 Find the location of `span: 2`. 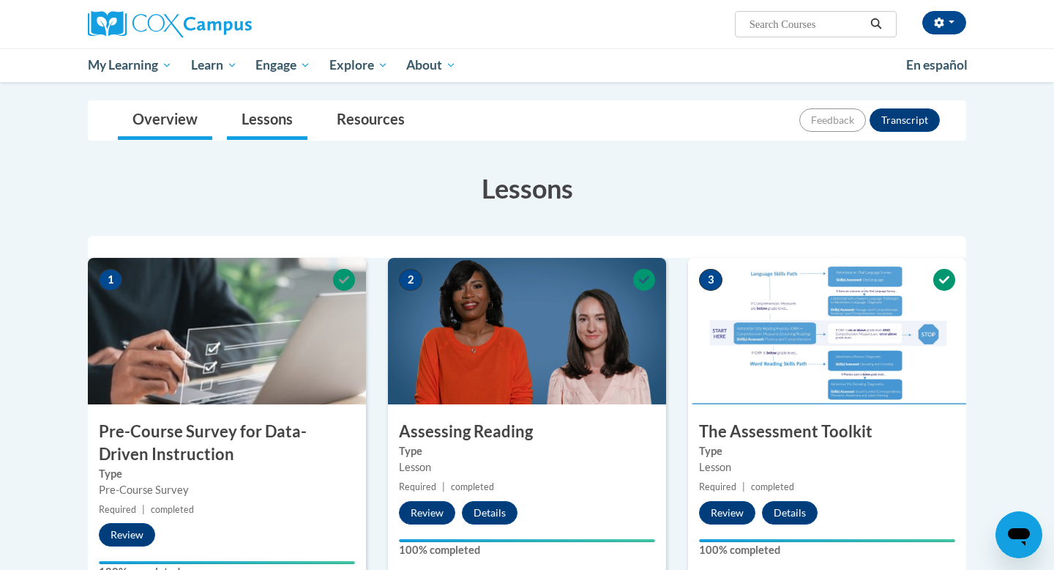

span: 2 is located at coordinates (411, 280).